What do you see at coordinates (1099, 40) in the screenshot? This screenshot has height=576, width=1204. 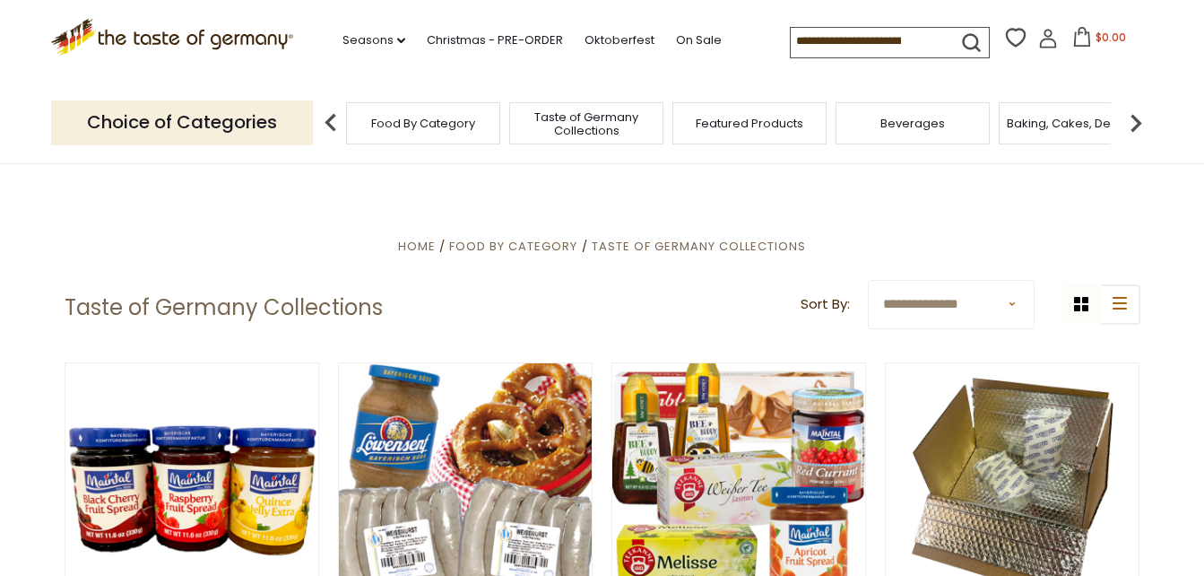 I see `button: $0.00` at bounding box center [1099, 40].